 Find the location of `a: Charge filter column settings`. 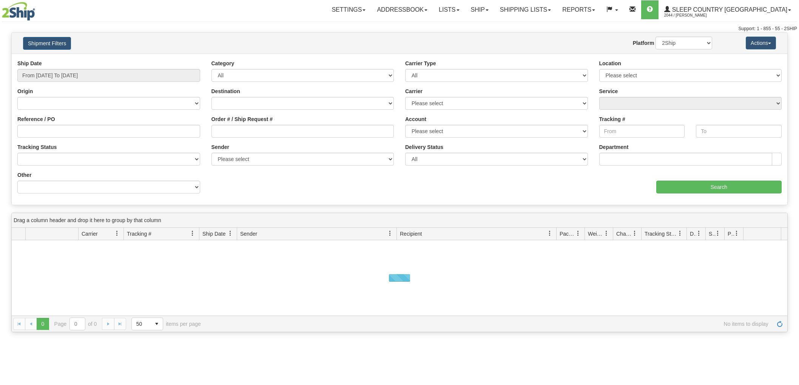

a: Charge filter column settings is located at coordinates (634, 234).